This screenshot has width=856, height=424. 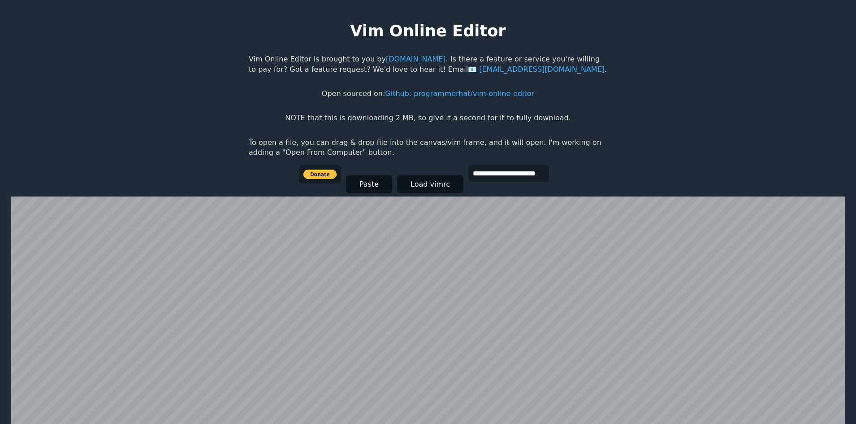 What do you see at coordinates (428, 94) in the screenshot?
I see `p: Open sourced on:` at bounding box center [428, 94].